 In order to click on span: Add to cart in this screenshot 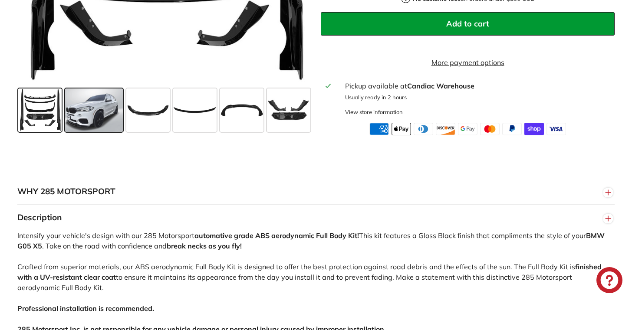, I will do `click(467, 23)`.